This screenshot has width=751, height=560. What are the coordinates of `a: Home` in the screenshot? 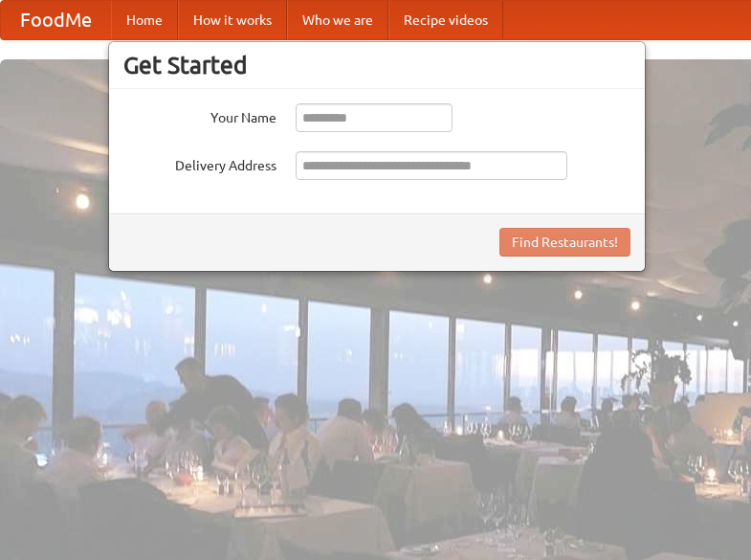 It's located at (145, 20).